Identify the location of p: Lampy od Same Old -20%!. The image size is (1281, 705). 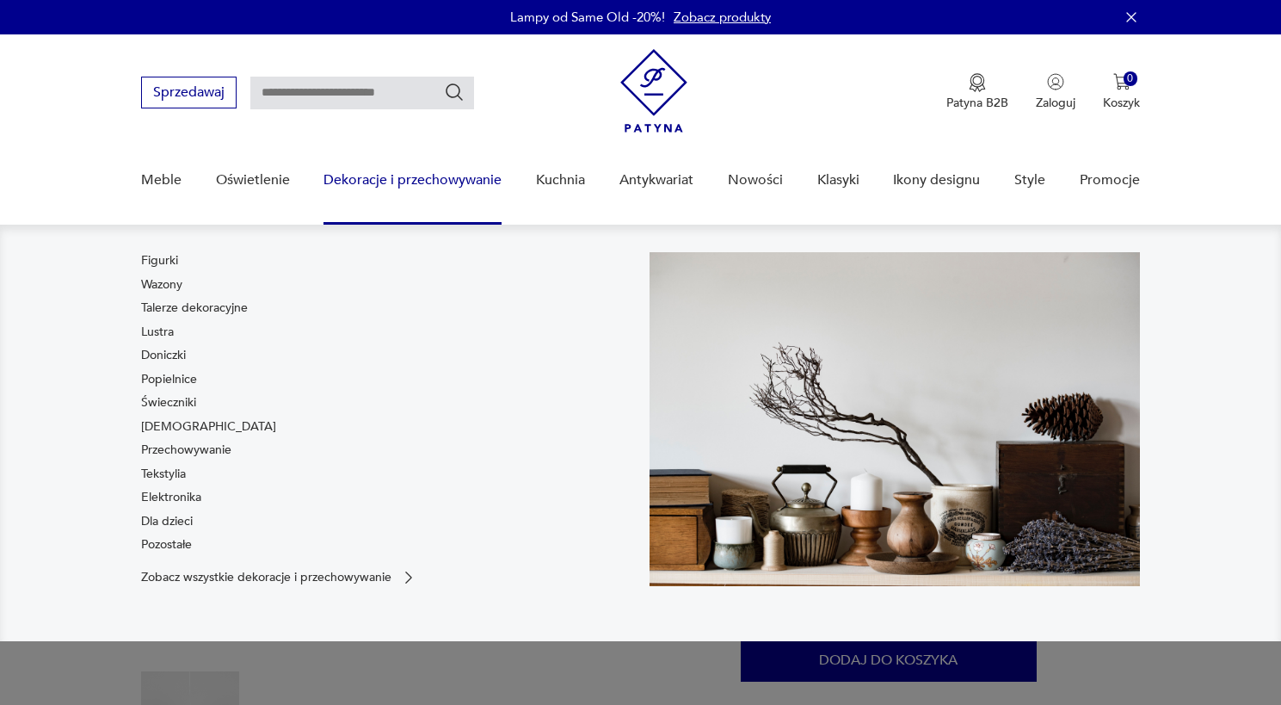
(588, 17).